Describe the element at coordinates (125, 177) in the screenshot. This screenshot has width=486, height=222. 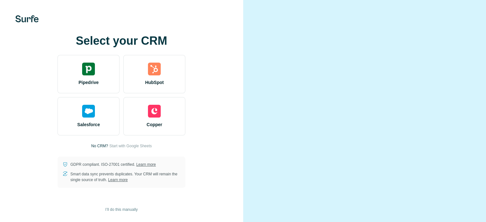
I see `p: Smart data sync prevents duplicates. Your CRM will remain the single source of truth.` at that location.